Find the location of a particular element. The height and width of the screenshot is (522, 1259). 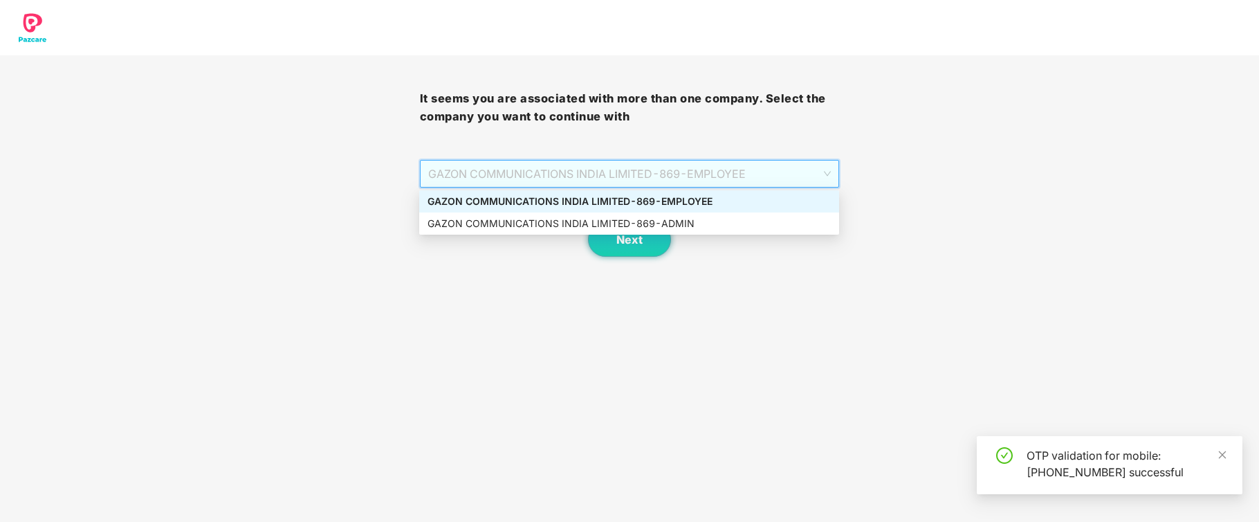

div: GAZON COMMUNICATIONS INDIA LIMITED - 869 - EMPLOYEE is located at coordinates (629, 201).